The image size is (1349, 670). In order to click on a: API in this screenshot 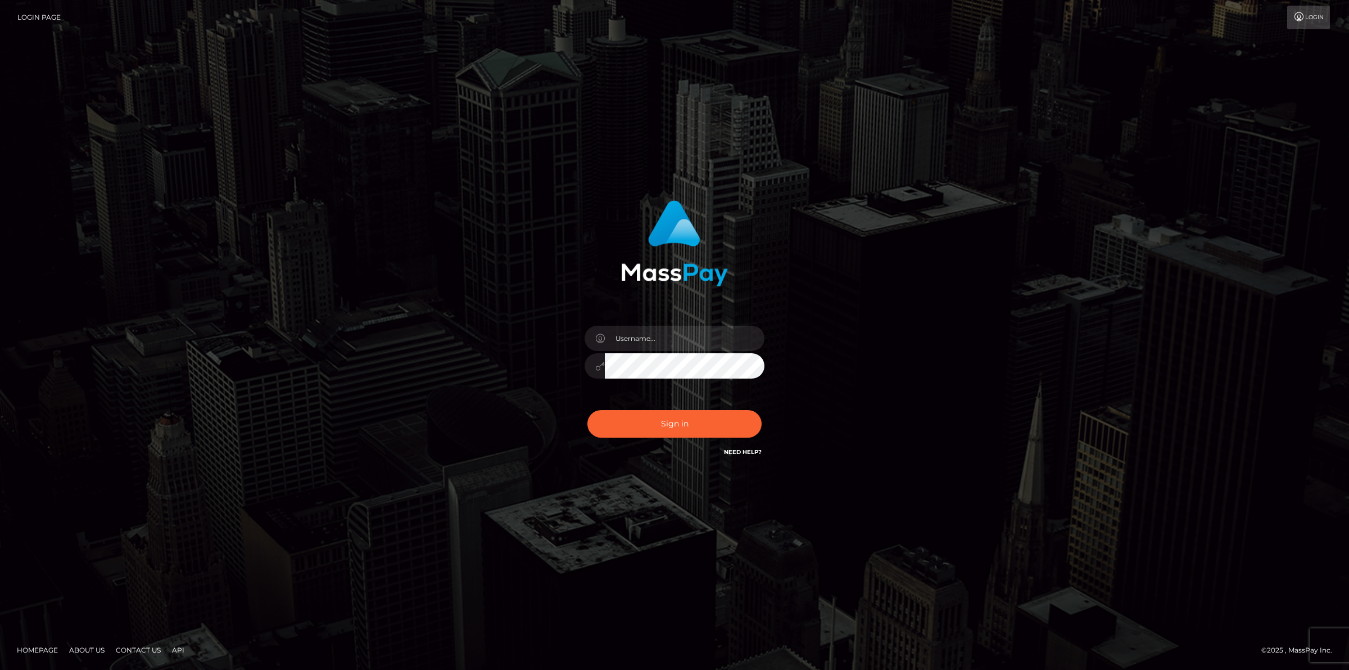, I will do `click(178, 649)`.